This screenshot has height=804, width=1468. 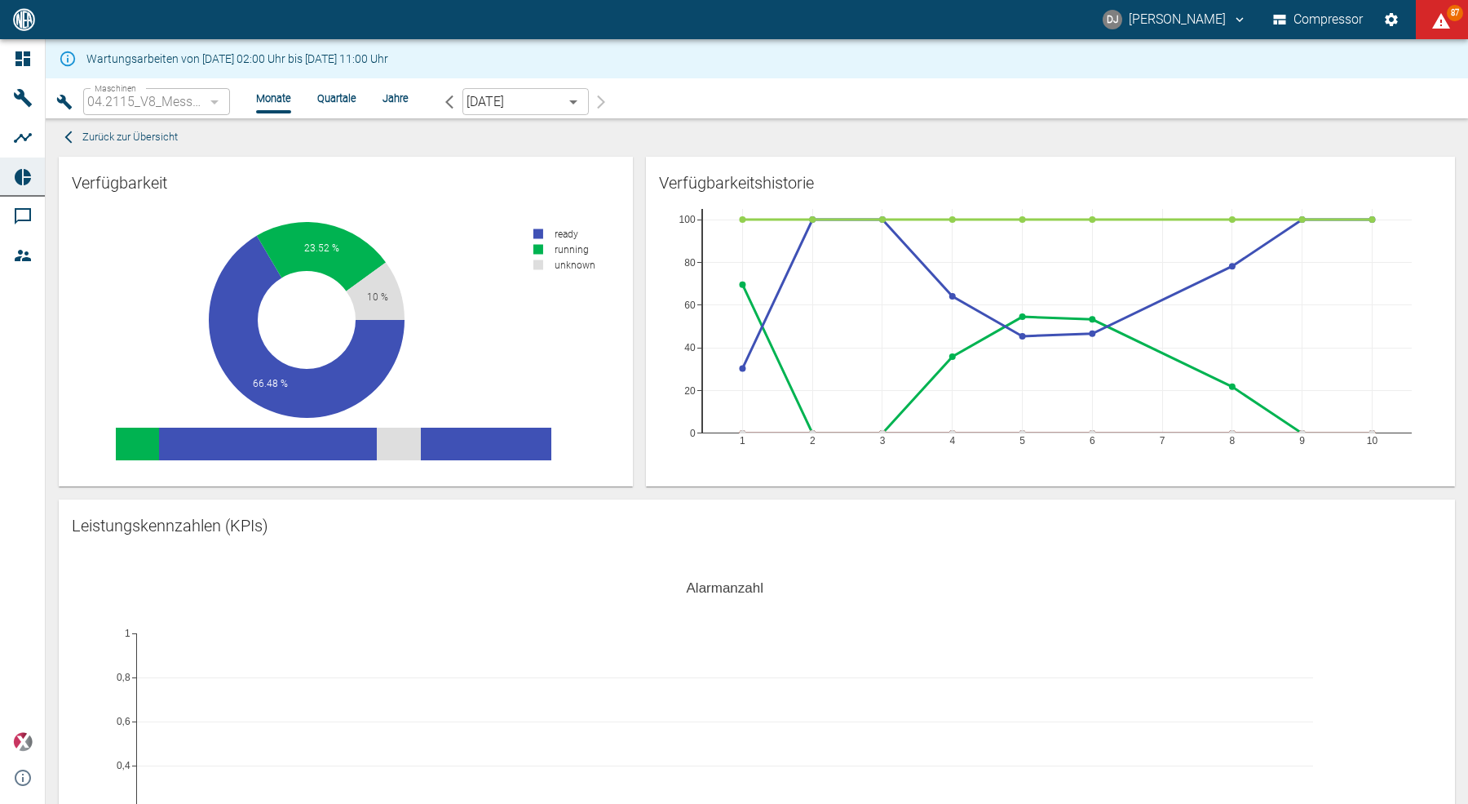 What do you see at coordinates (1455, 13) in the screenshot?
I see `span: 87` at bounding box center [1455, 13].